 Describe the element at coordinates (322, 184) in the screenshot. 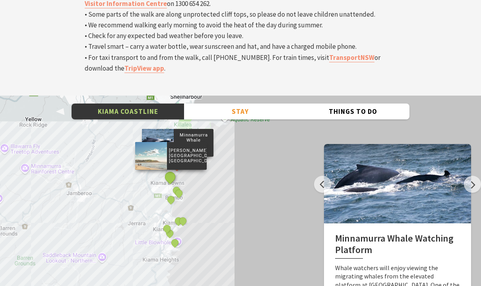

I see `button: Previous` at that location.